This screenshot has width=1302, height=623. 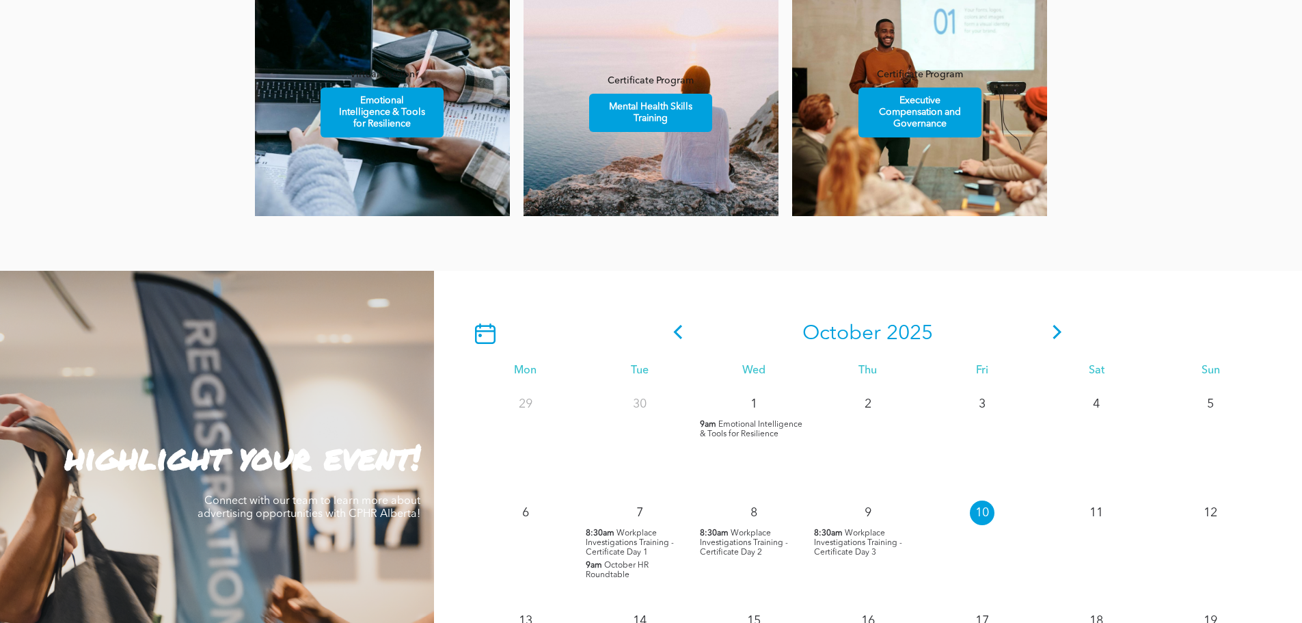 I want to click on p: 29, so click(x=526, y=404).